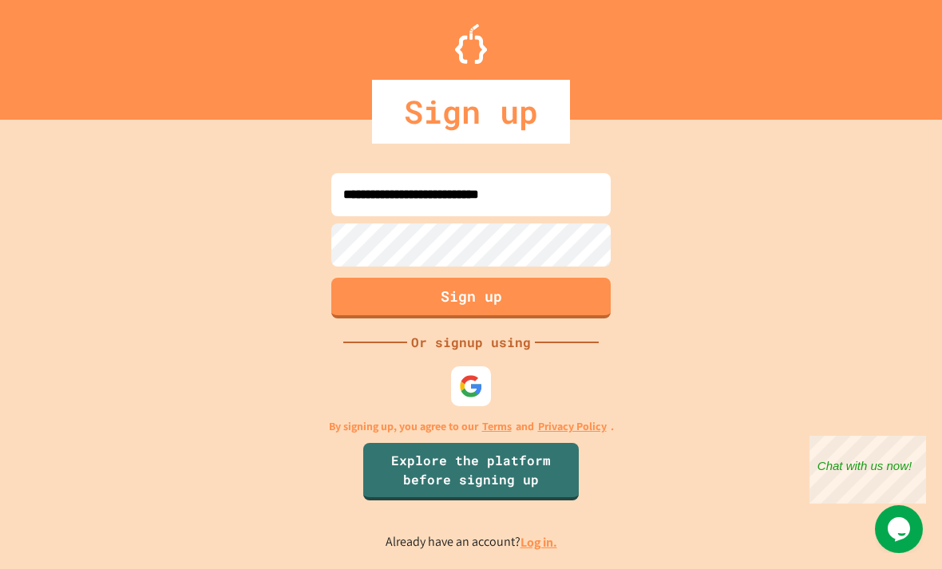 The width and height of the screenshot is (942, 569). Describe the element at coordinates (471, 426) in the screenshot. I see `p: By signing up, you agree to our and .` at that location.